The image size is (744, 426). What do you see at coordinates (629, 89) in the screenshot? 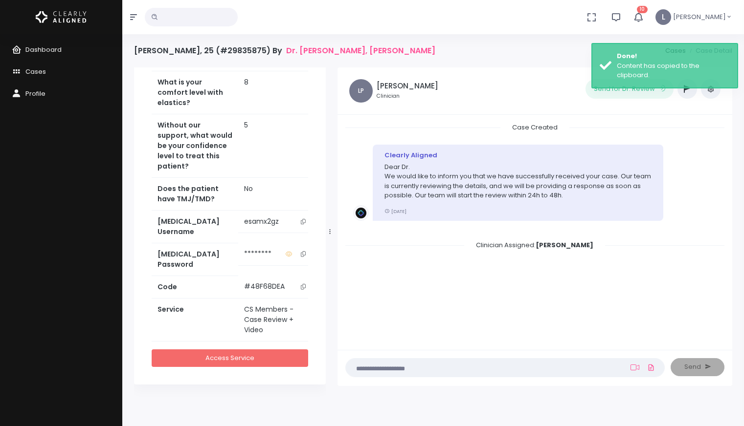
I see `button: Send for Dr. Review` at bounding box center [629, 89].